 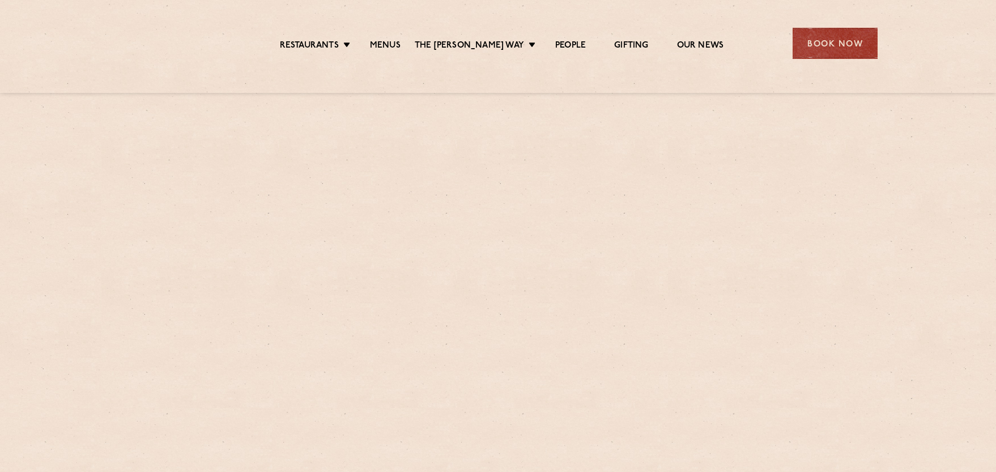 What do you see at coordinates (385, 46) in the screenshot?
I see `a: Menus` at bounding box center [385, 46].